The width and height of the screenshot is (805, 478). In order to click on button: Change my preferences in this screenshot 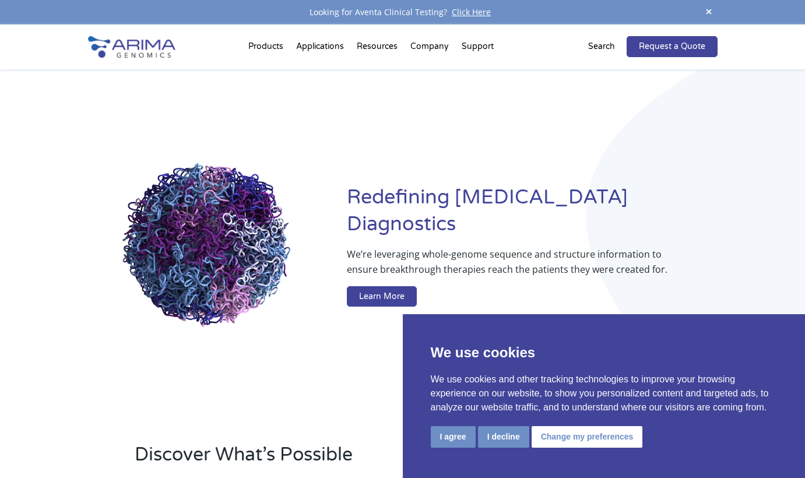, I will do `click(587, 436)`.